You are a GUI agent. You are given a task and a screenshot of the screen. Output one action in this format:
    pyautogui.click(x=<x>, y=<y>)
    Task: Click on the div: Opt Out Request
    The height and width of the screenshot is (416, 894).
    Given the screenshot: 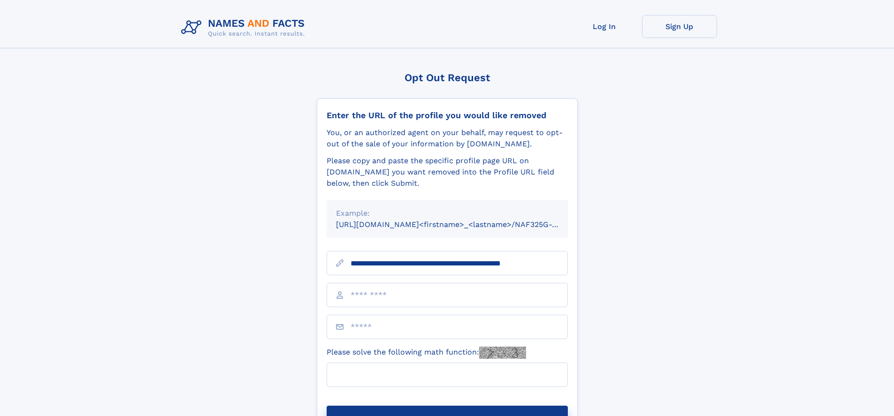 What is the action you would take?
    pyautogui.click(x=447, y=77)
    